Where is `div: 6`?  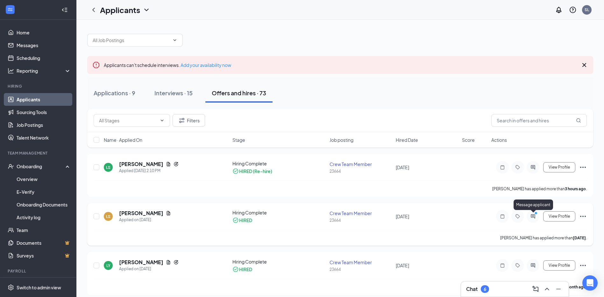 div: 6 is located at coordinates (485, 289).